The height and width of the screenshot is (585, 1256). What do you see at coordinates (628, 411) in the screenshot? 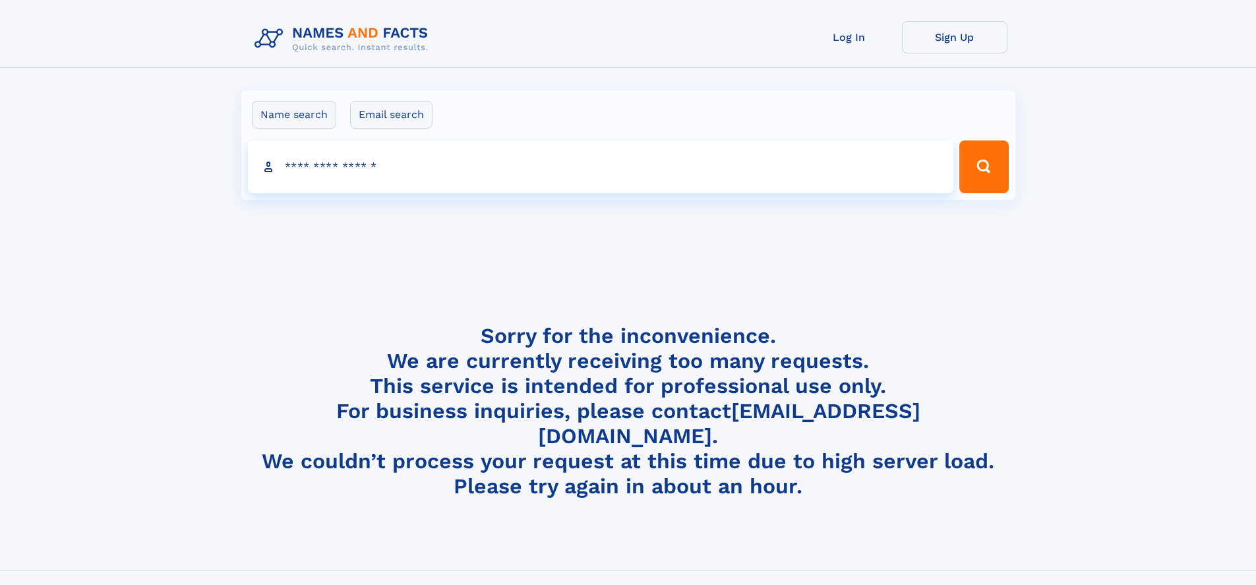
I see `h4: Sorry for the inconvenience. We are currently receiving too many requests. This service is intend...` at bounding box center [628, 411].